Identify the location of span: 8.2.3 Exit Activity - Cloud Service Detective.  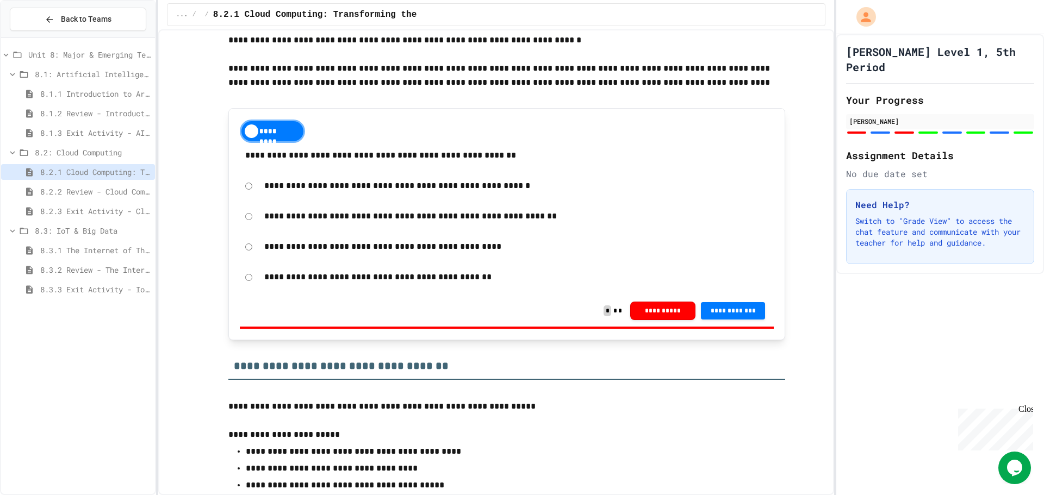
(95, 211).